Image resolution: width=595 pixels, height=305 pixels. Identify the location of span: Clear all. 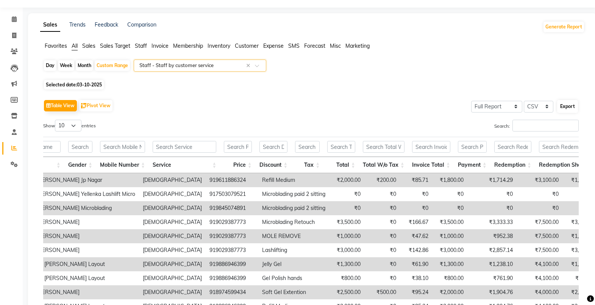
(249, 66).